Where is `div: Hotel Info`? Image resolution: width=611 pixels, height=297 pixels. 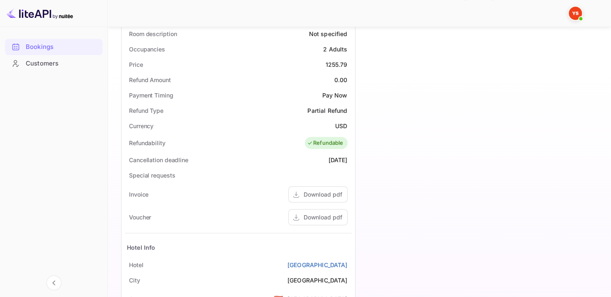
div: Hotel Info is located at coordinates (141, 247).